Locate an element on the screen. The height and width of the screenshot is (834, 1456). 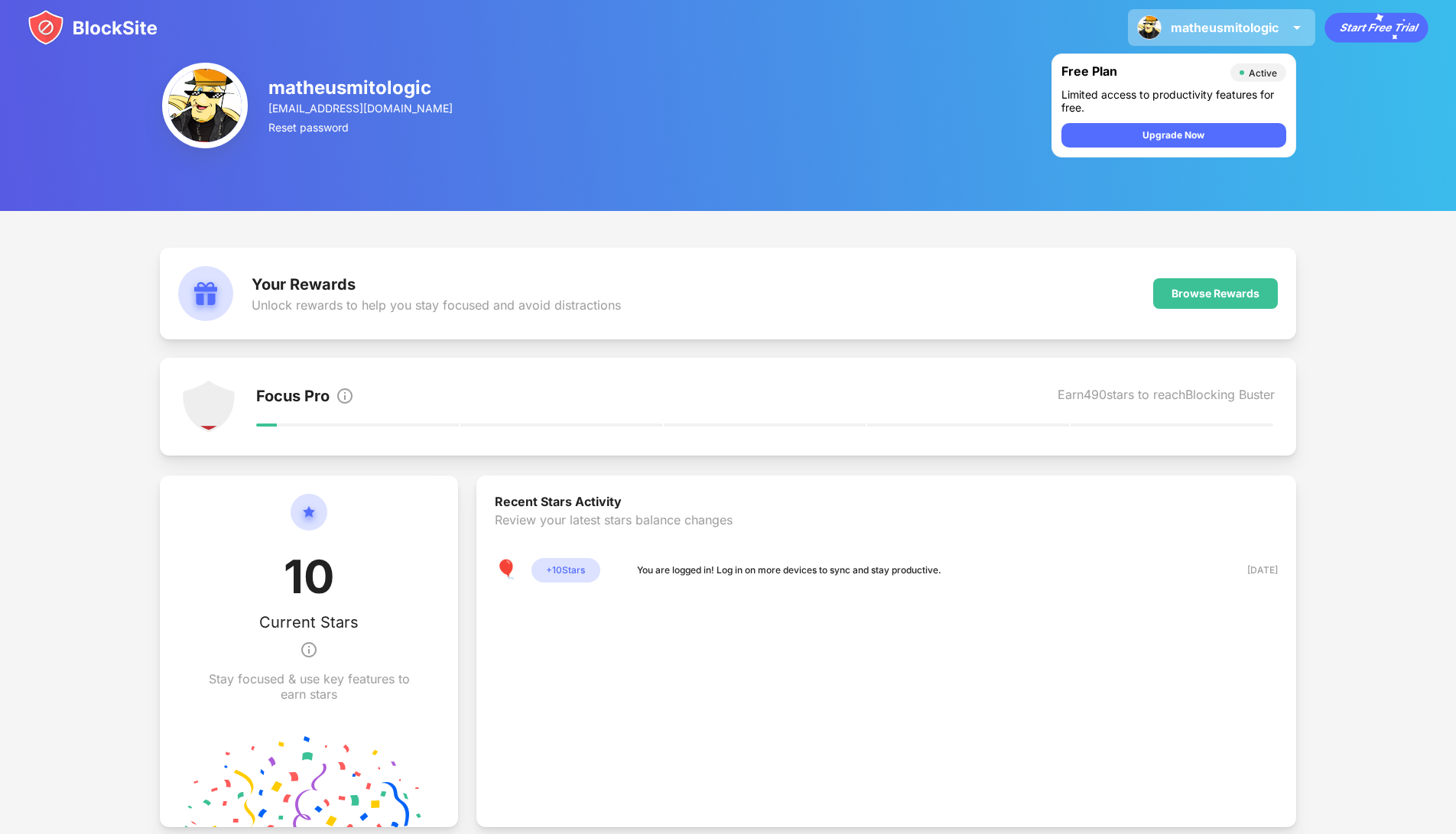
div: Your Rewards is located at coordinates (436, 284).